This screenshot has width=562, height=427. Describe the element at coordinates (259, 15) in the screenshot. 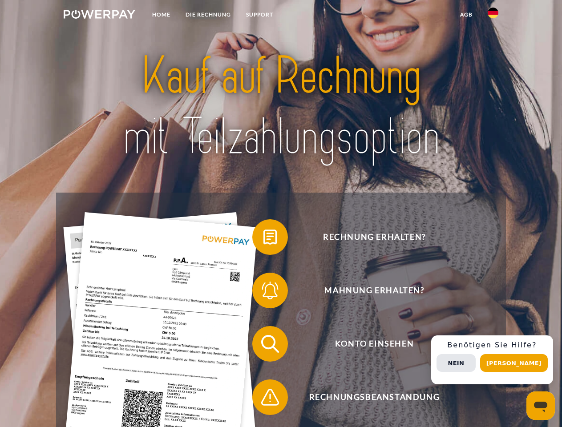

I see `a: SUPPORT` at that location.